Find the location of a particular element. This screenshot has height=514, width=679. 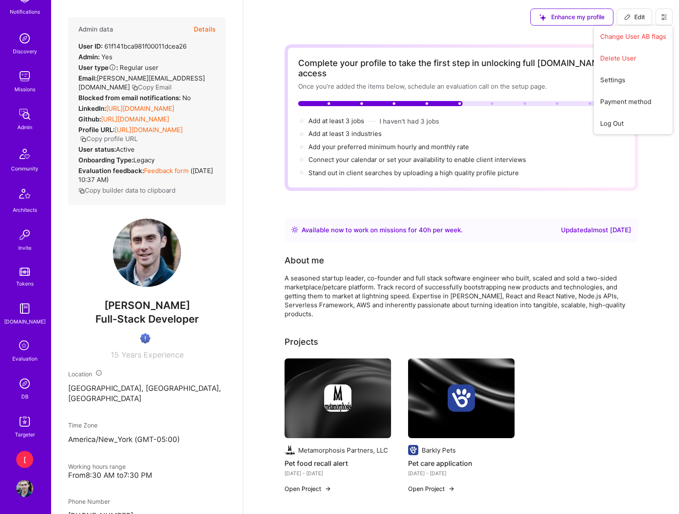

div: Notifications is located at coordinates (25, 11).